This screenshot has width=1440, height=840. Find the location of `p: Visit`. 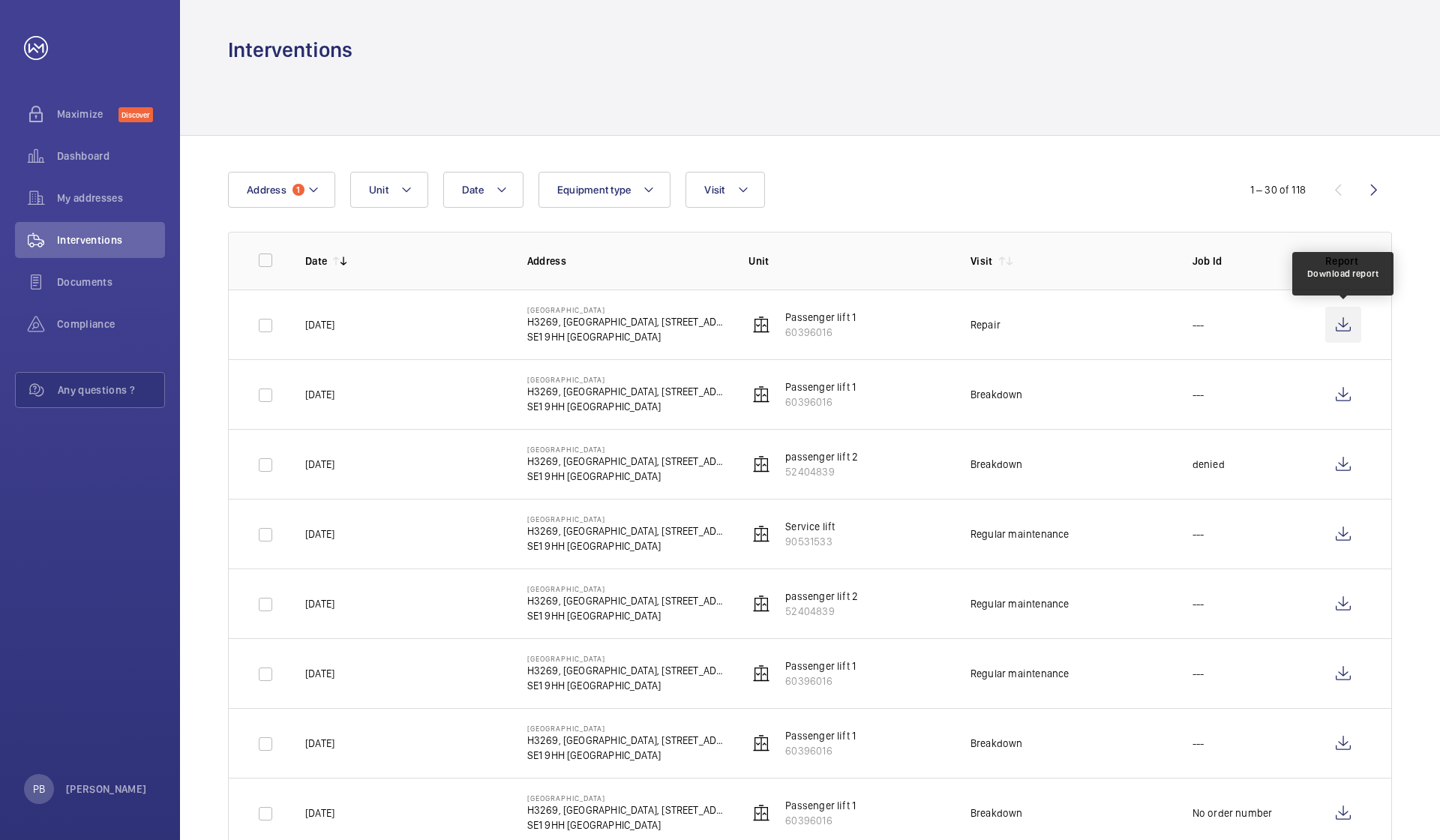

p: Visit is located at coordinates (982, 261).